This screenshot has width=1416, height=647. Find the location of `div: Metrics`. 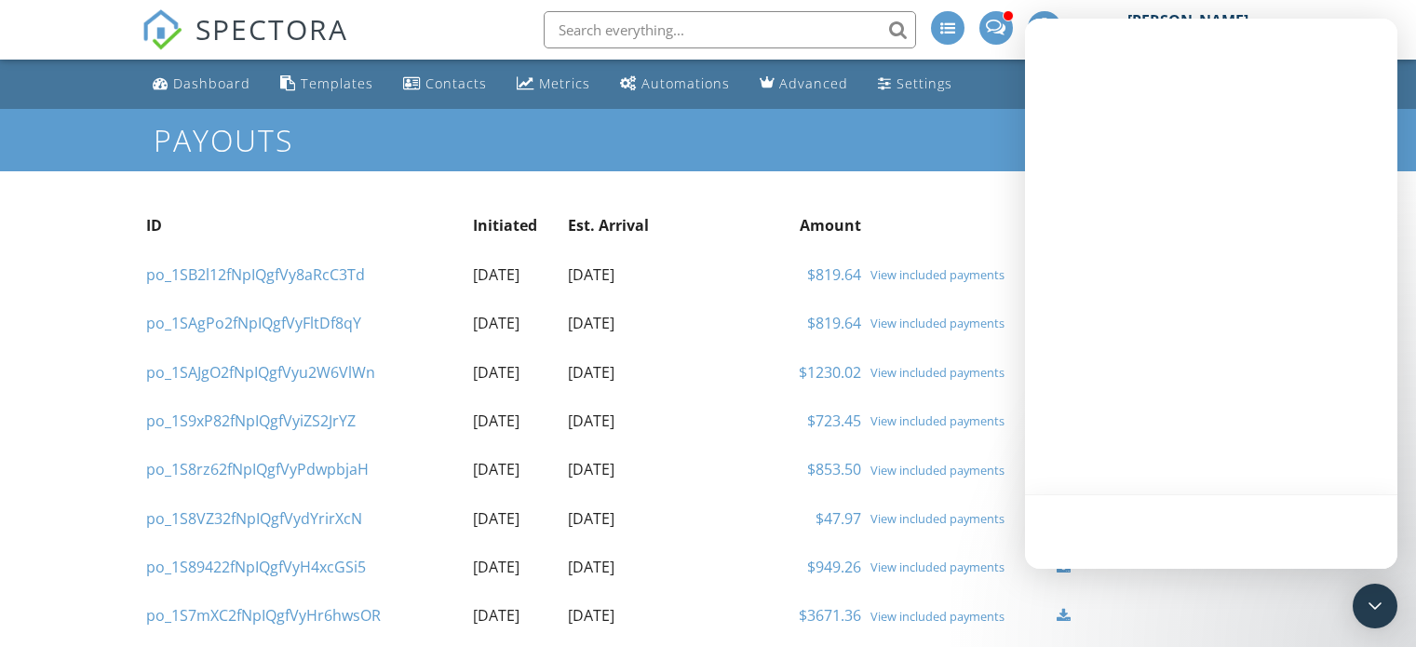

div: Metrics is located at coordinates (564, 83).